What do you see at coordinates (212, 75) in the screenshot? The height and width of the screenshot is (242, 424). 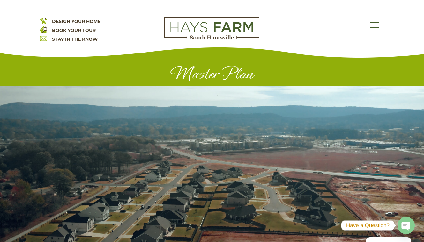 I see `h1: Master Plan` at bounding box center [212, 75].